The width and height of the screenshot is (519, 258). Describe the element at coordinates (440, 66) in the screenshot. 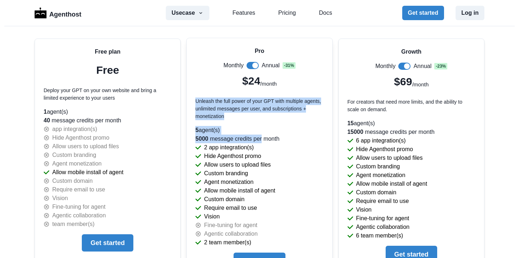

I see `span: - 23 %` at that location.